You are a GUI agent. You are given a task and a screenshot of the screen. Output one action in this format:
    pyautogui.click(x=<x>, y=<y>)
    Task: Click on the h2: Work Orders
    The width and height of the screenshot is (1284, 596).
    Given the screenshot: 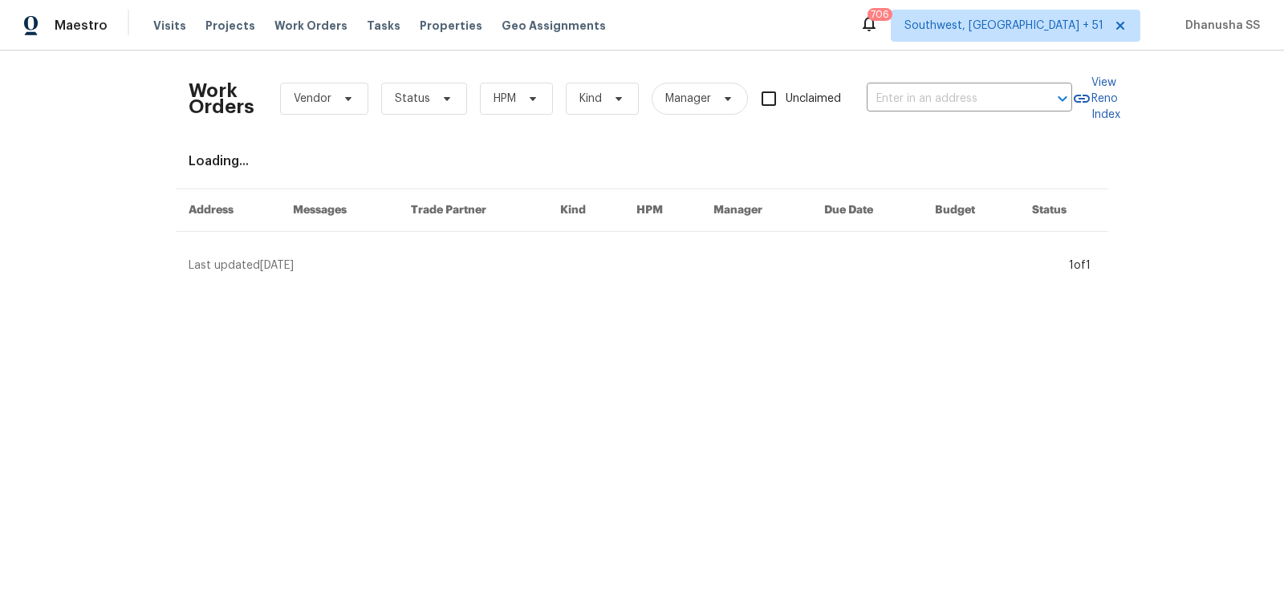 What is the action you would take?
    pyautogui.click(x=221, y=99)
    